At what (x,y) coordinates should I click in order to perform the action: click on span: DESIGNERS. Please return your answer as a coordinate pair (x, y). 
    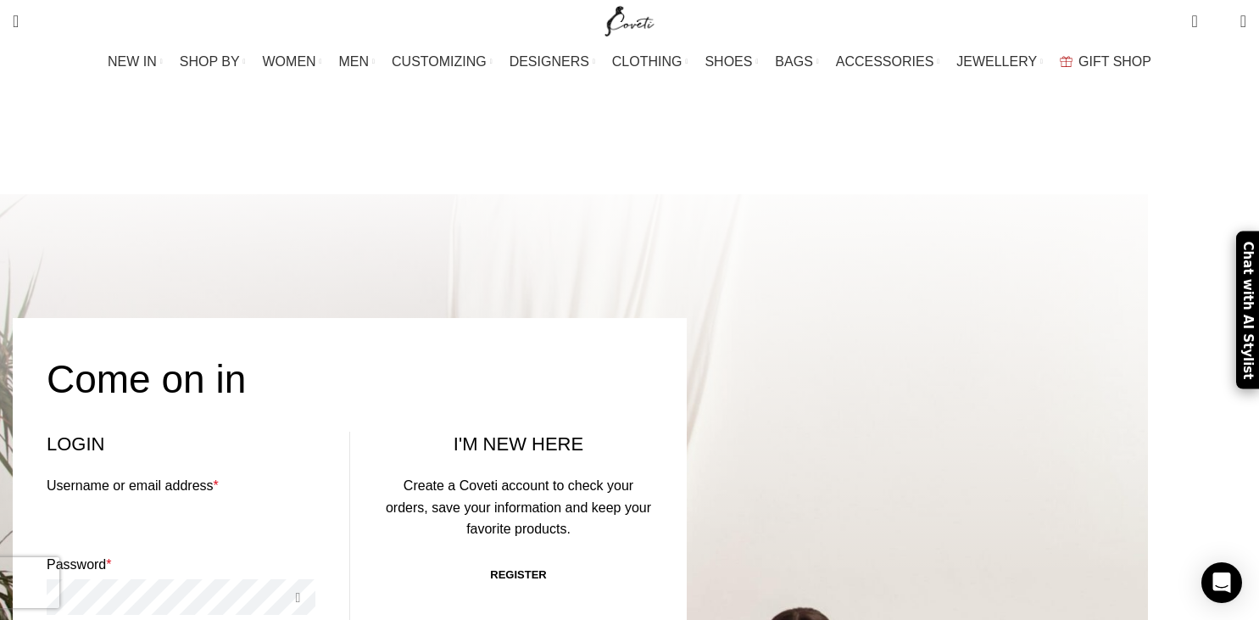
    Looking at the image, I should click on (549, 61).